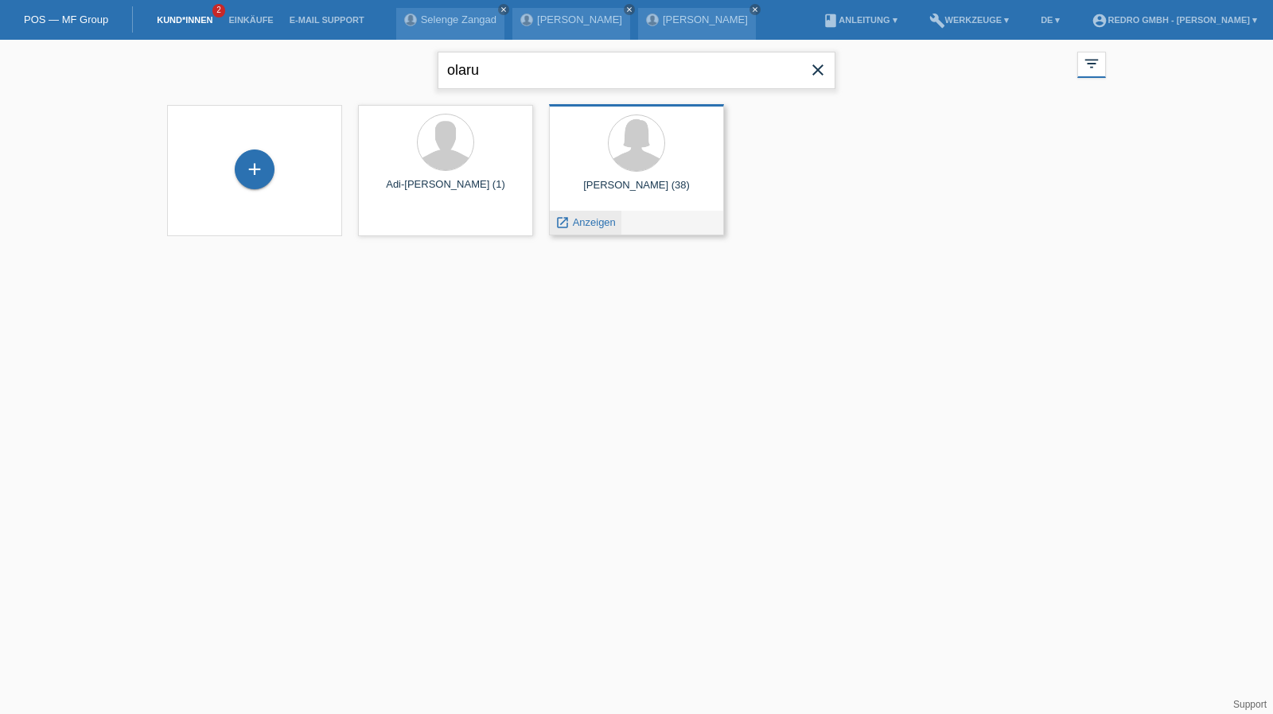 The image size is (1273, 714). Describe the element at coordinates (458, 19) in the screenshot. I see `a: Selenge Zangad` at that location.